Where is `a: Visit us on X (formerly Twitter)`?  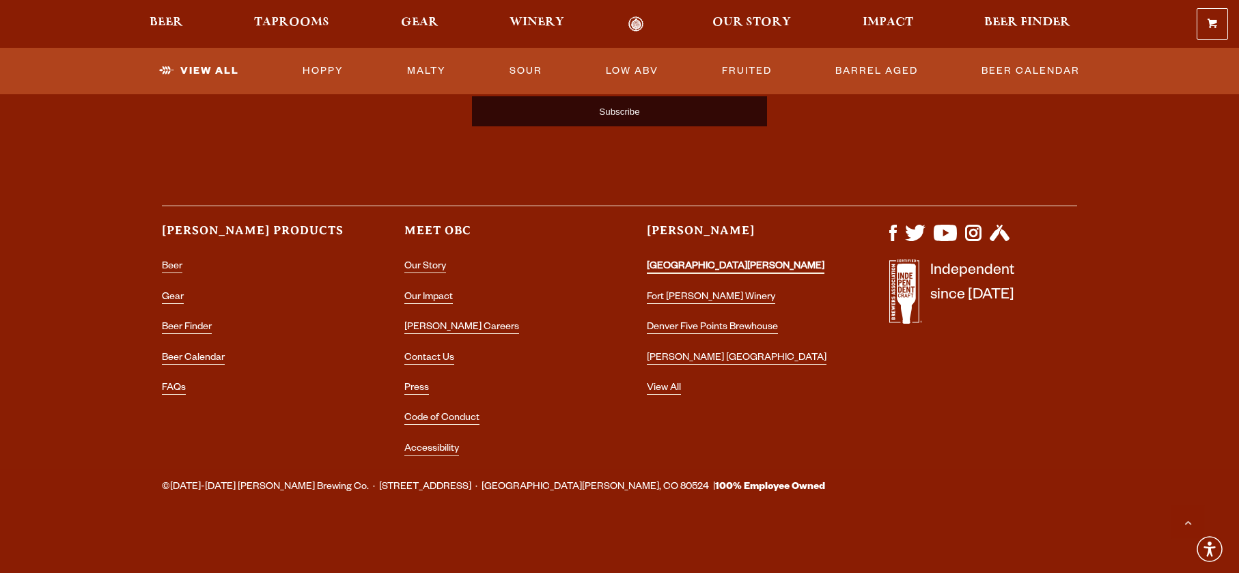 a: Visit us on X (formerly Twitter) is located at coordinates (915, 240).